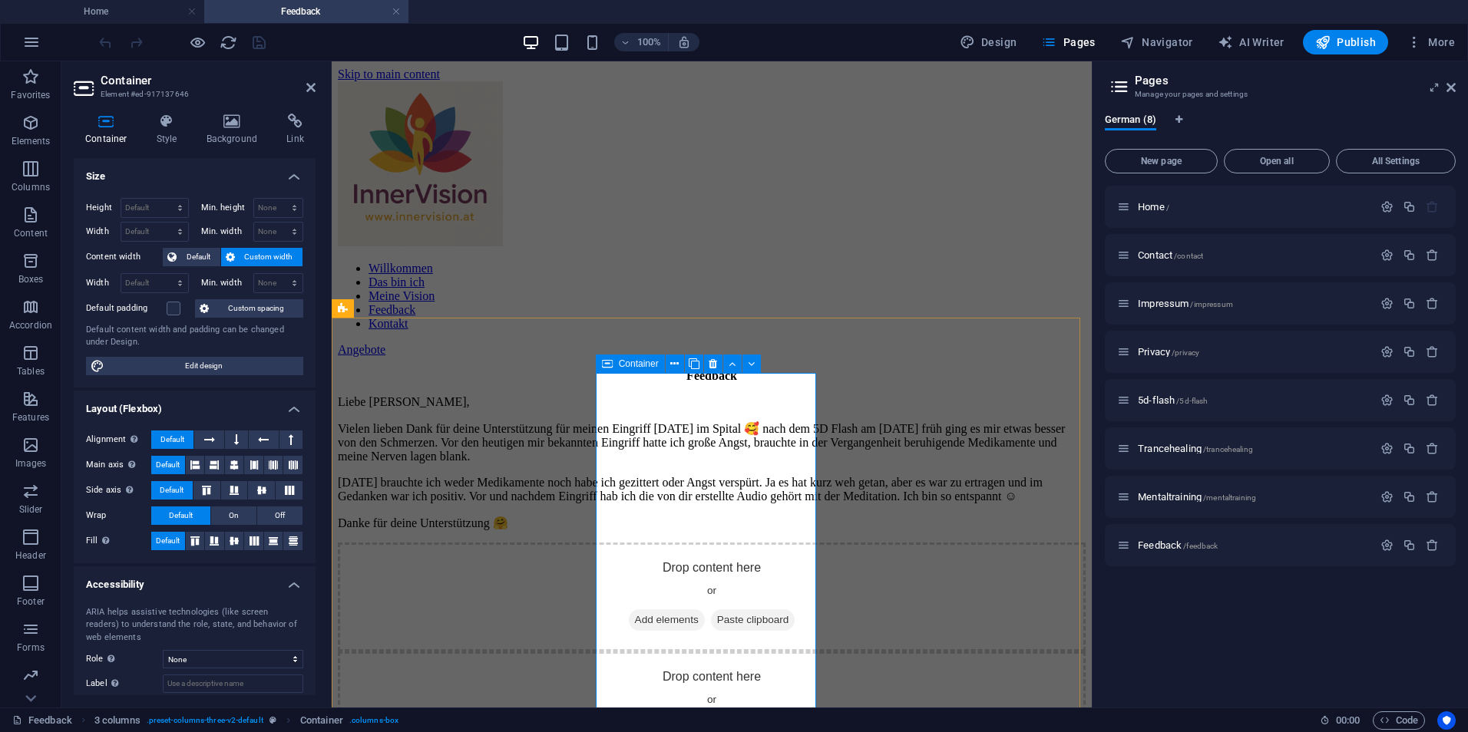  I want to click on p: Forms, so click(31, 648).